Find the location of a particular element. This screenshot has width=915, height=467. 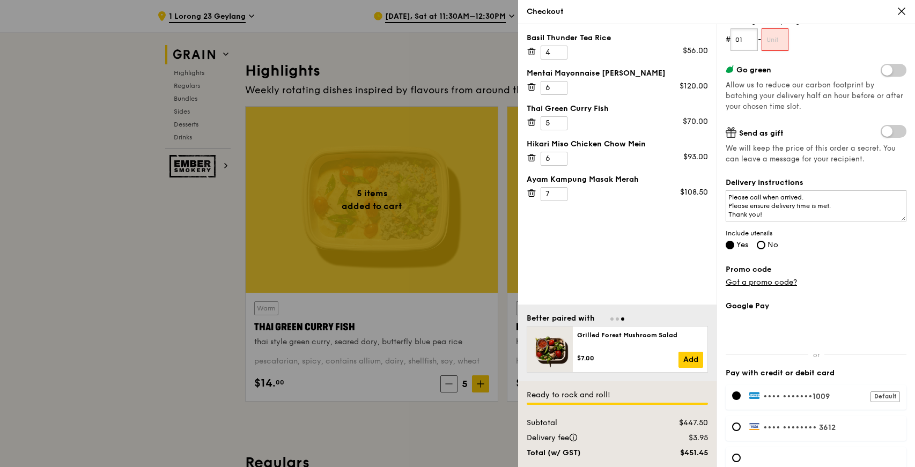

div: Checkout is located at coordinates (716, 12).